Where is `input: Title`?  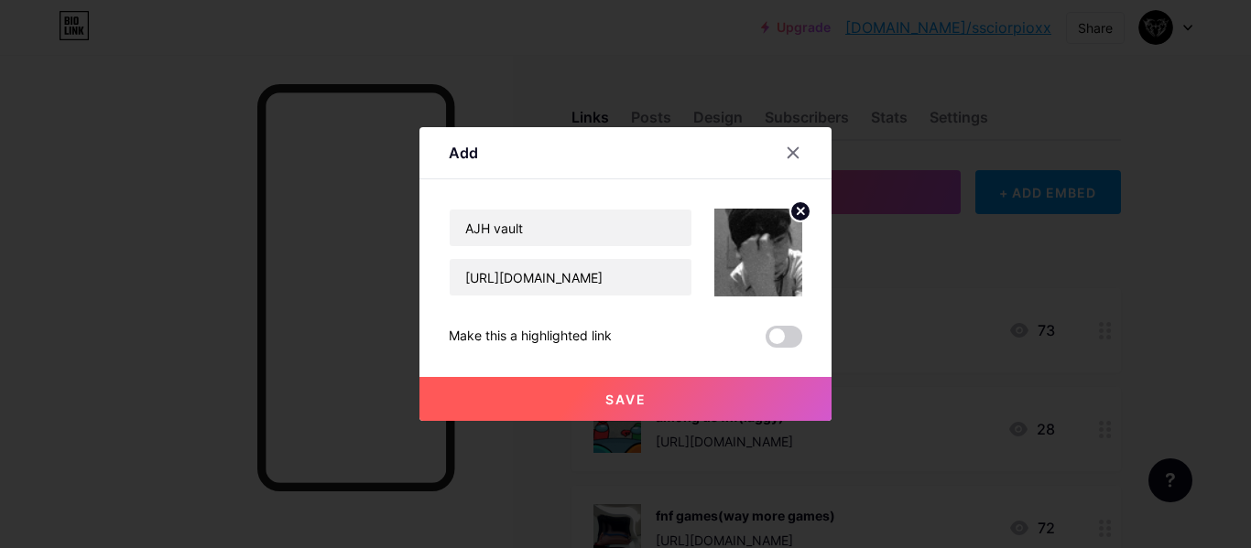
input: Title is located at coordinates (570, 228).